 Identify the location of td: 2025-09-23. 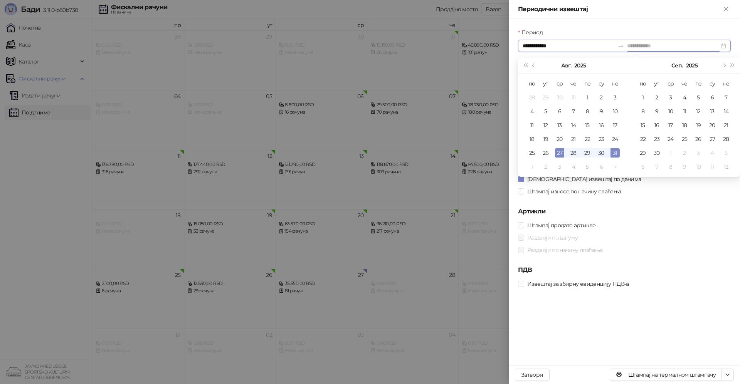
(657, 139).